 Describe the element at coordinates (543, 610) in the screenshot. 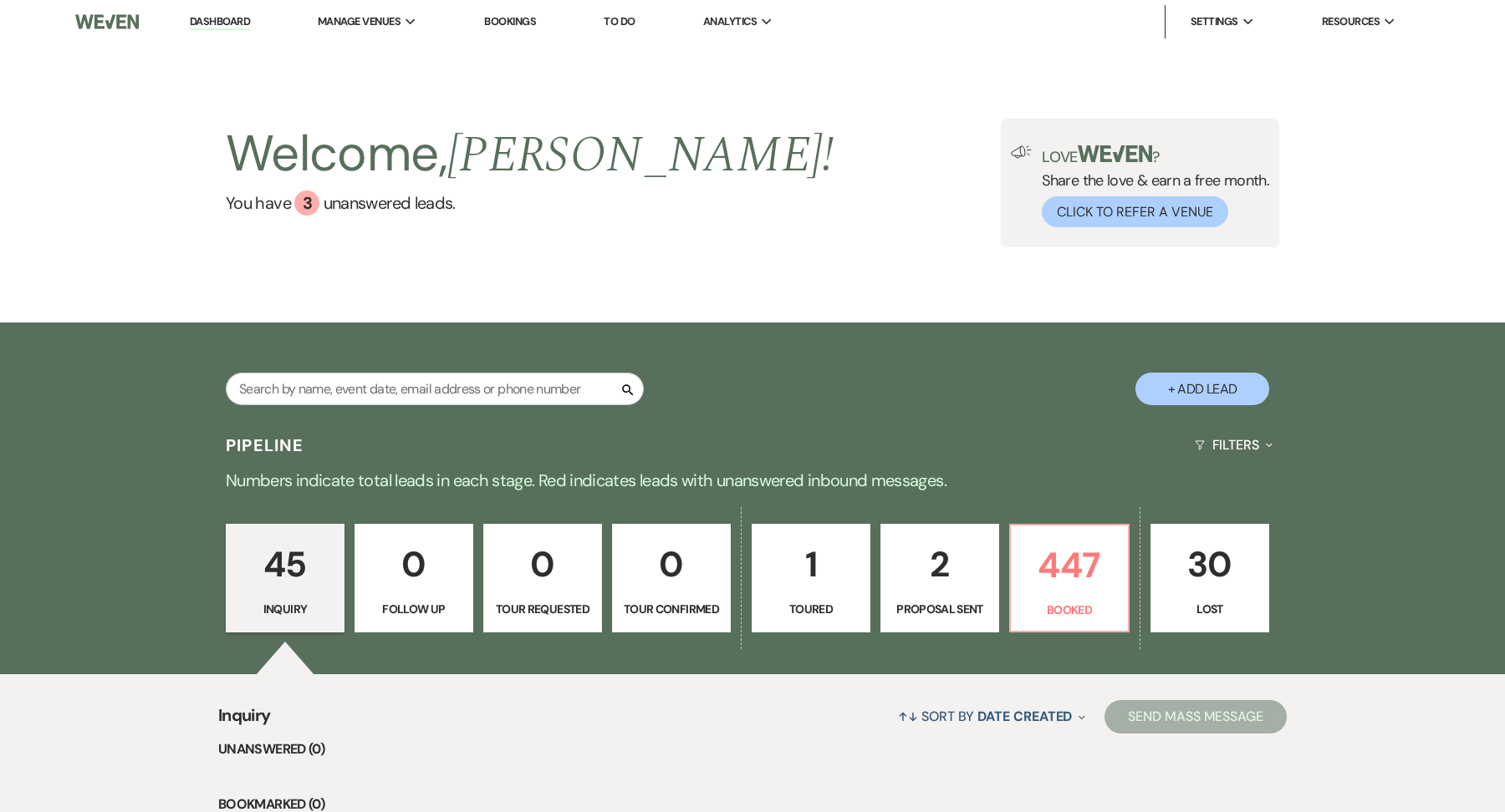

I see `p: Tour Requested` at that location.